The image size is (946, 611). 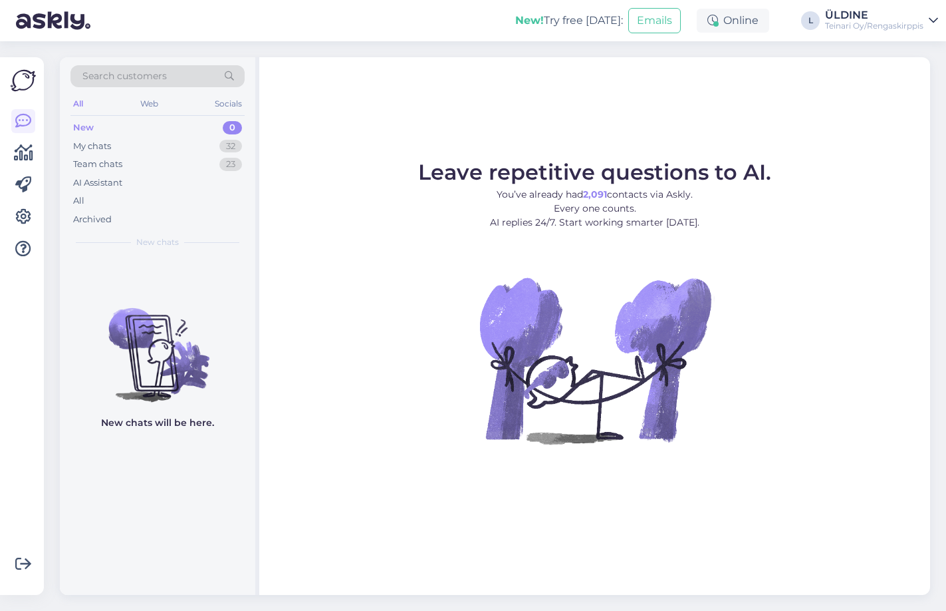 What do you see at coordinates (595, 360) in the screenshot?
I see `img: No Chat active` at bounding box center [595, 360].